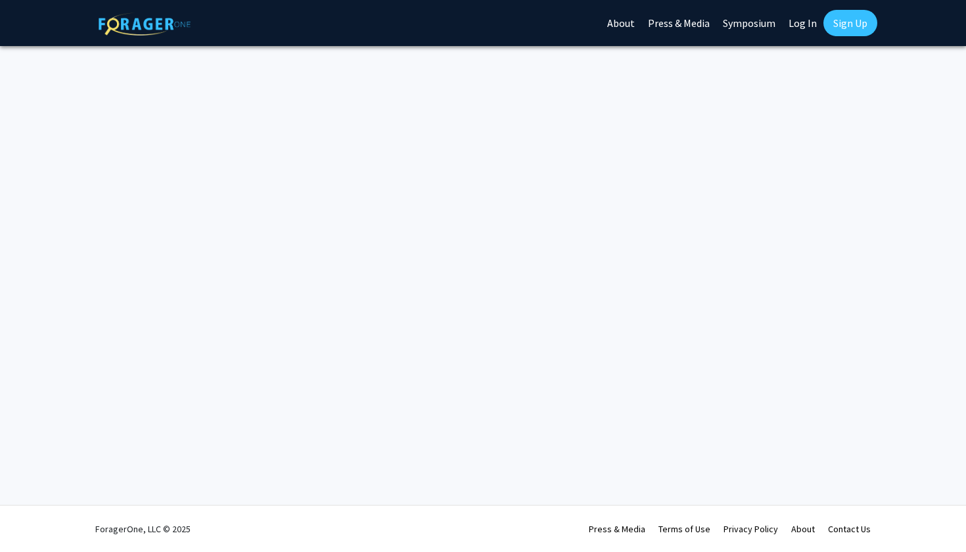  I want to click on a: Terms of Use, so click(684, 529).